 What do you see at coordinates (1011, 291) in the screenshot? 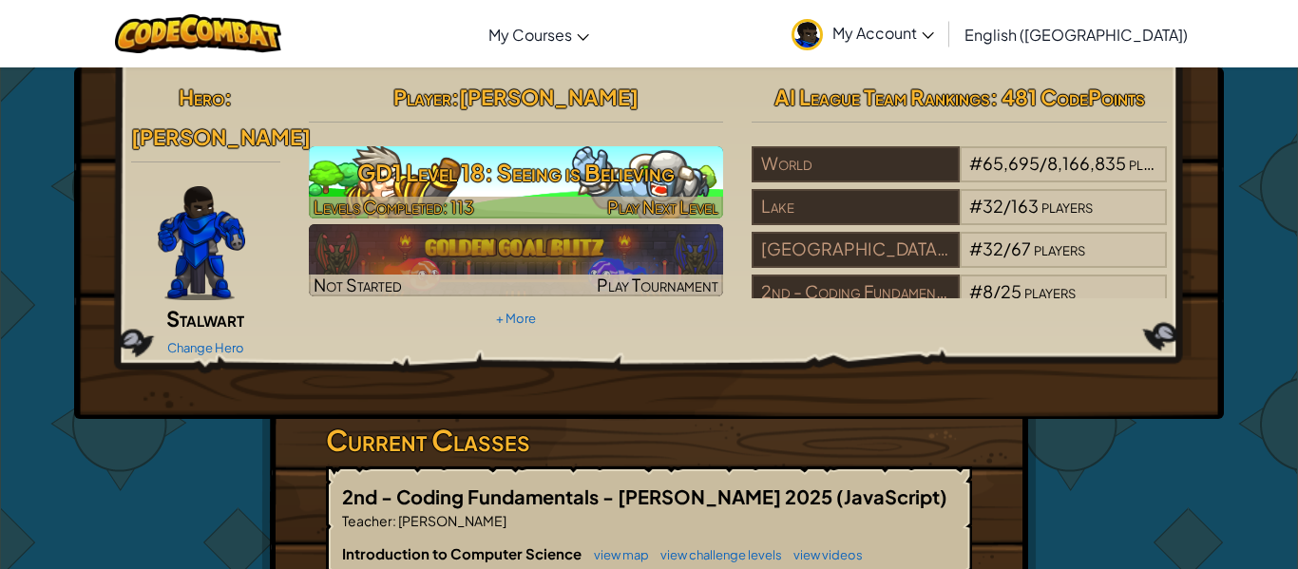
I see `span: 25` at bounding box center [1011, 291].